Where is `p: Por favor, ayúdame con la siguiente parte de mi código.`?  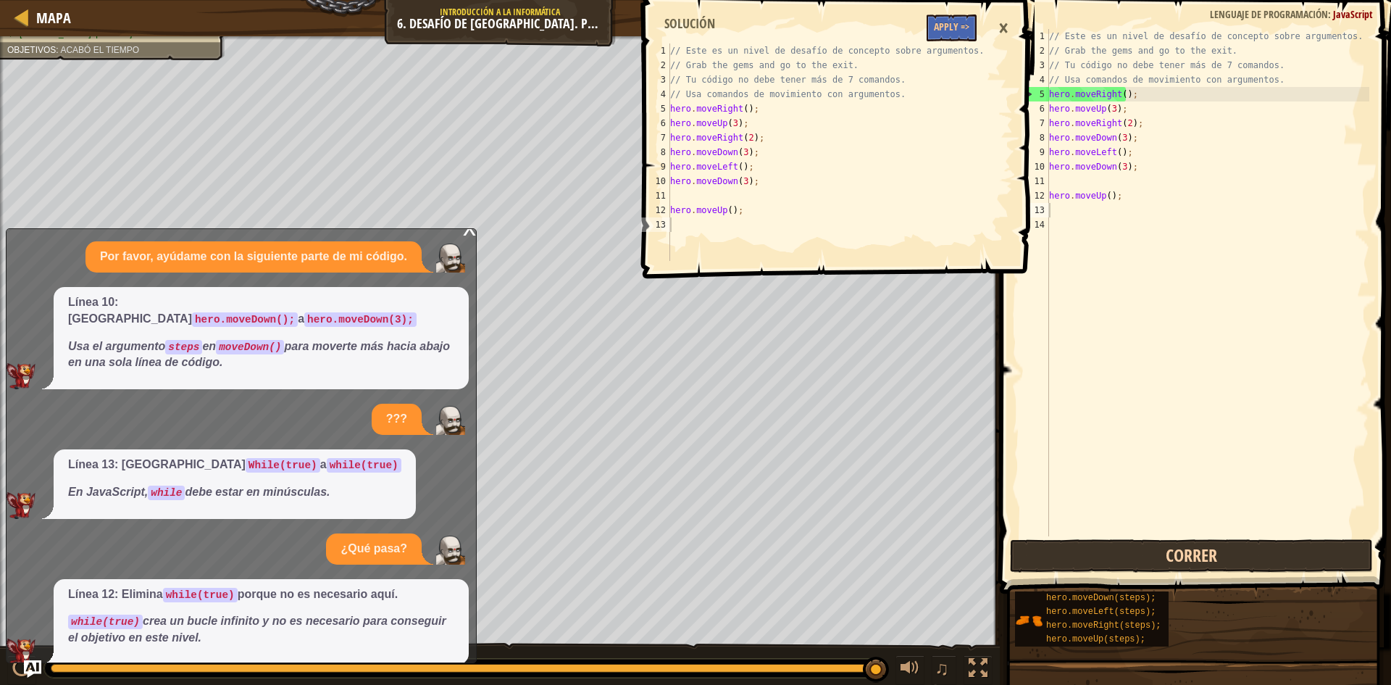
p: Por favor, ayúdame con la siguiente parte de mi código. is located at coordinates (254, 257).